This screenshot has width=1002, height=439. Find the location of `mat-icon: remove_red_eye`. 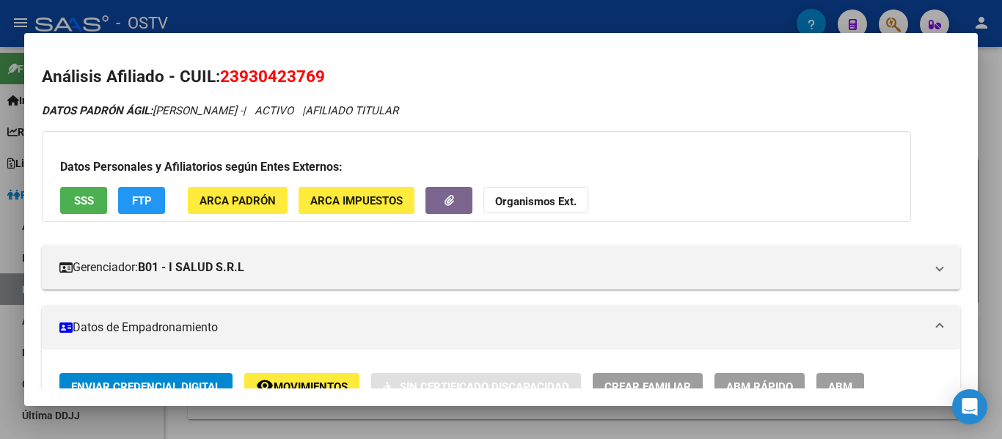

mat-icon: remove_red_eye is located at coordinates (265, 386).